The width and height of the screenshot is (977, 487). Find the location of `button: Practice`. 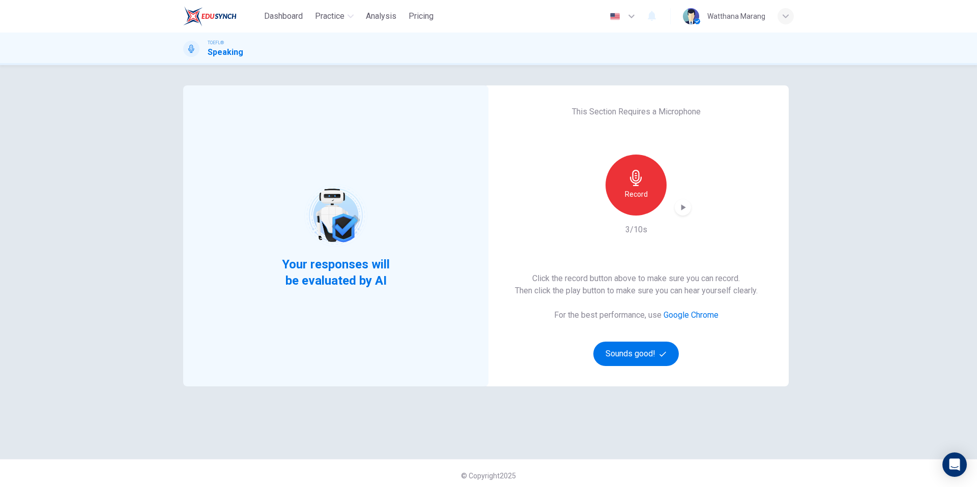

button: Practice is located at coordinates (334, 16).